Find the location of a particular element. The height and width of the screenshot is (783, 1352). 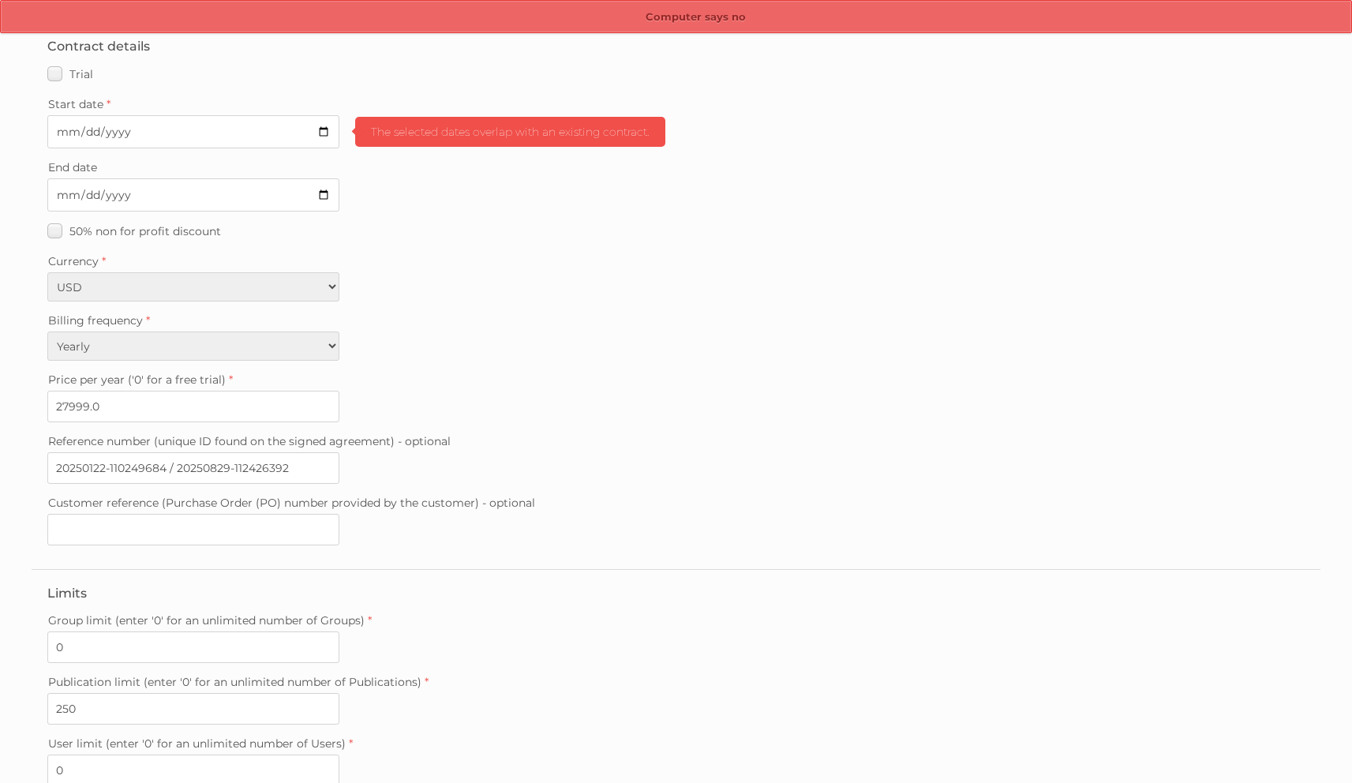

legend: Limits is located at coordinates (67, 593).